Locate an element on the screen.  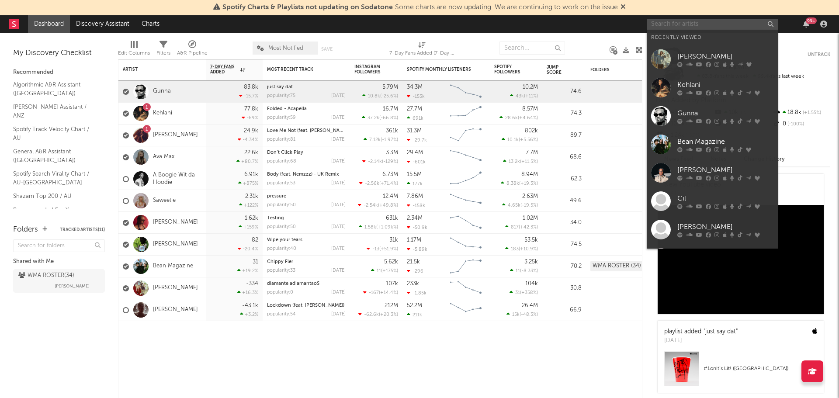
div: +122 % is located at coordinates (249, 205).